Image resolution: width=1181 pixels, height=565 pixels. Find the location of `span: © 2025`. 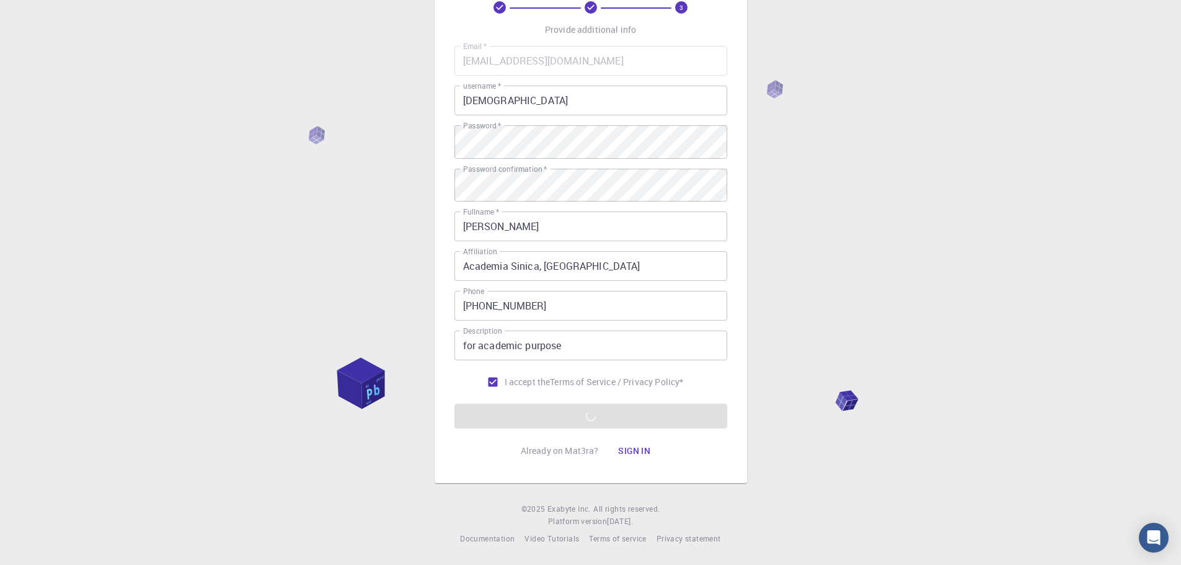

span: © 2025 is located at coordinates (535, 509).